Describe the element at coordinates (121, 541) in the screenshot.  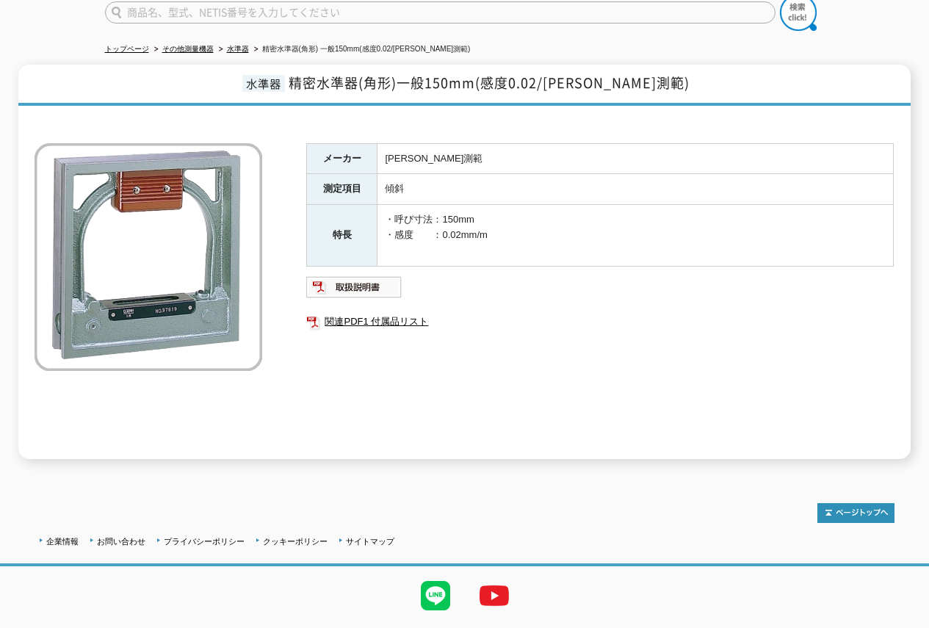
I see `a: お問い合わせ` at that location.